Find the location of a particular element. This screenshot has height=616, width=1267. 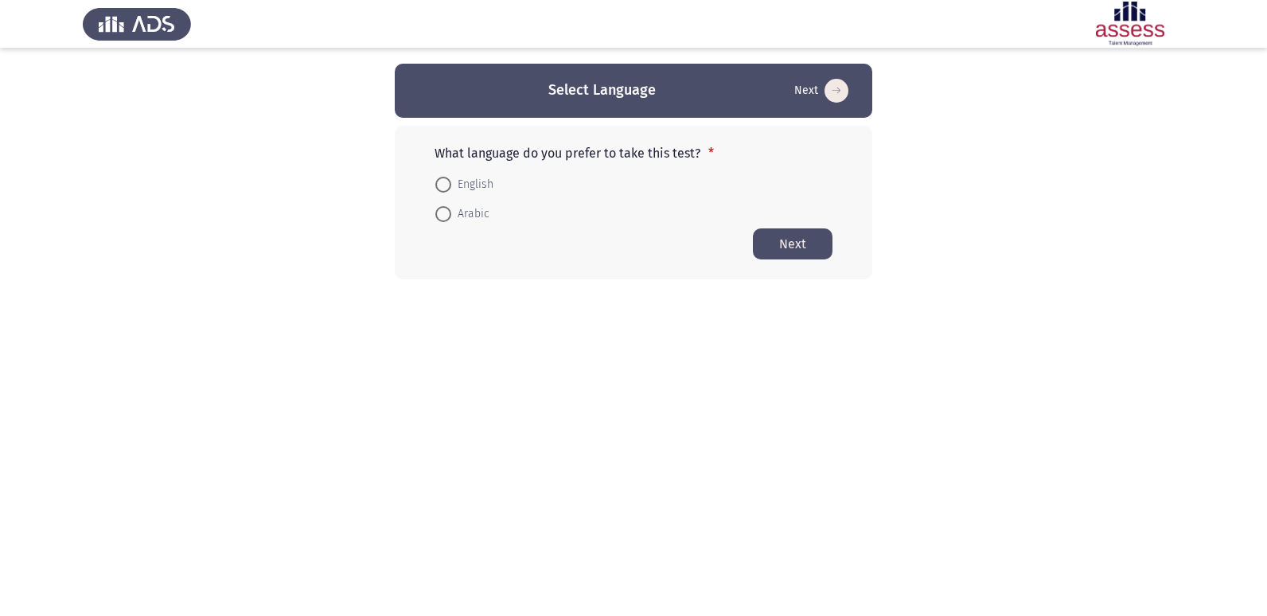

span: Arabic is located at coordinates (470, 214).